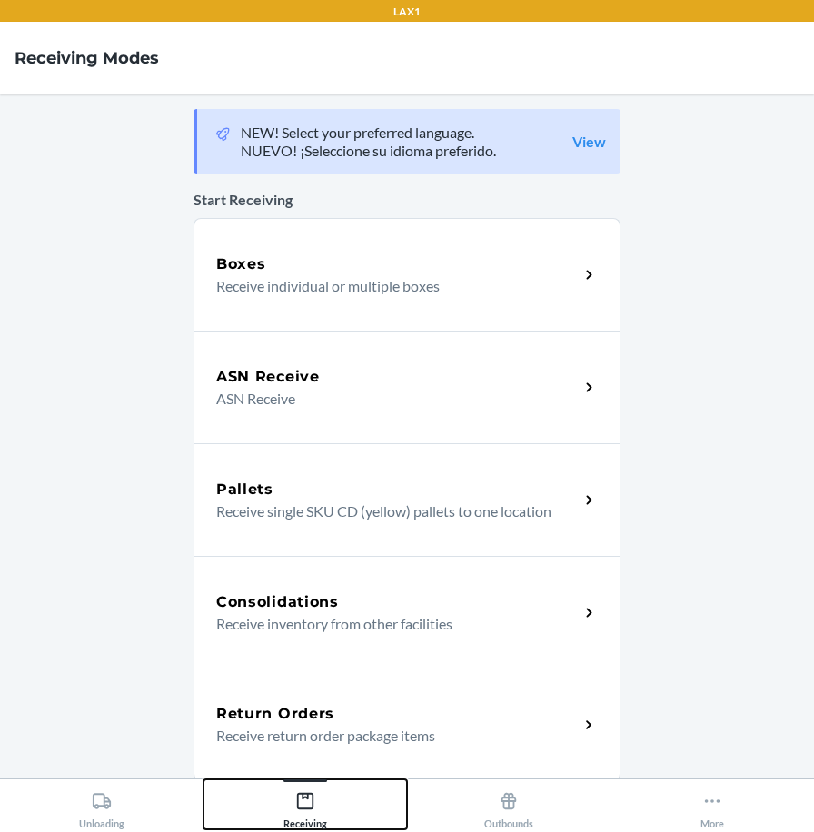 This screenshot has height=832, width=814. I want to click on div: More, so click(712, 806).